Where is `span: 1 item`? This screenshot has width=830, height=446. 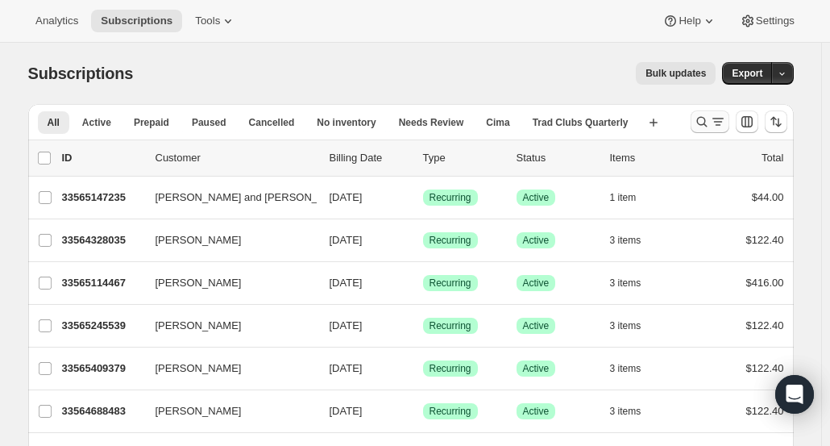
span: 1 item is located at coordinates (623, 197).